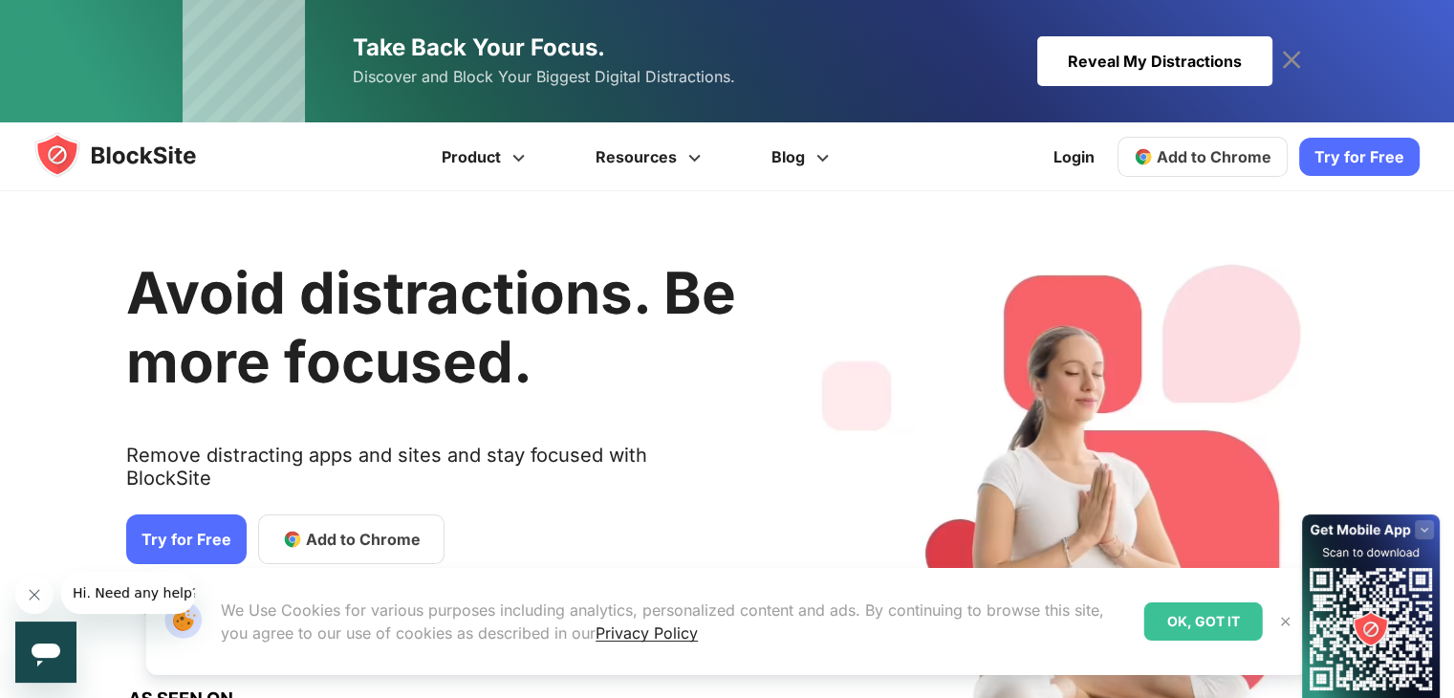 The image size is (1454, 698). What do you see at coordinates (1074, 157) in the screenshot?
I see `a: Login` at bounding box center [1074, 157].